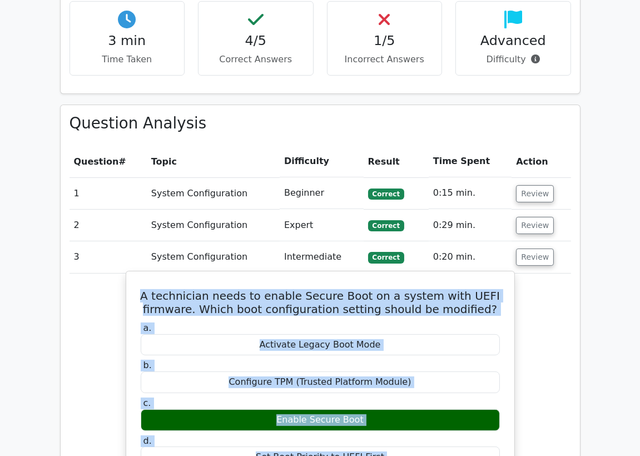 Image resolution: width=640 pixels, height=456 pixels. I want to click on span: c., so click(147, 402).